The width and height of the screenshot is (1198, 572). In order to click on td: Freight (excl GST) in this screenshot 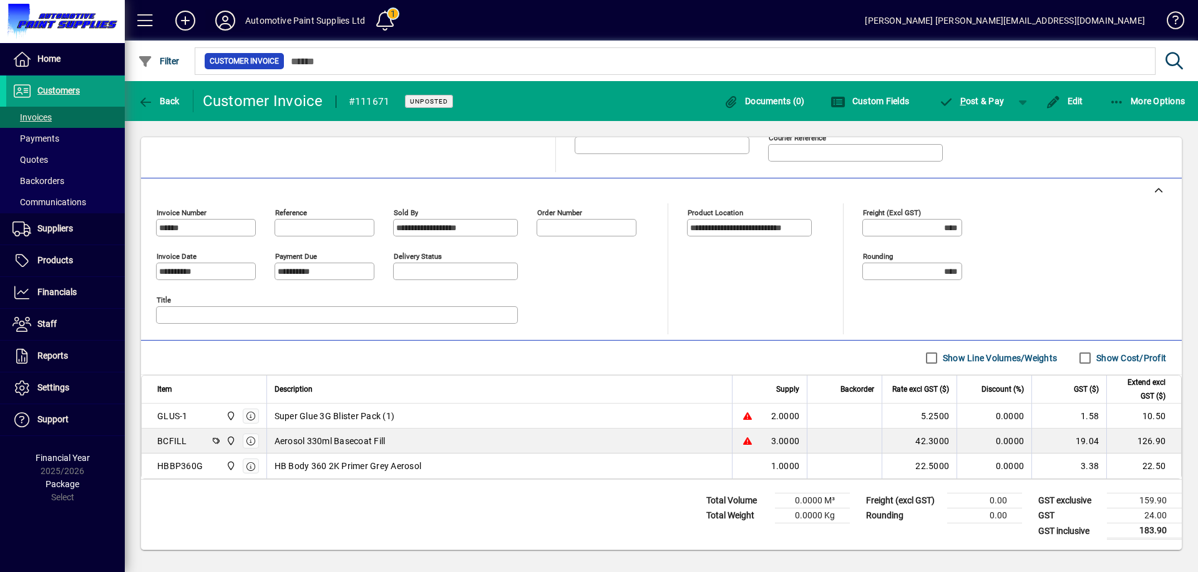, I will do `click(904, 501)`.